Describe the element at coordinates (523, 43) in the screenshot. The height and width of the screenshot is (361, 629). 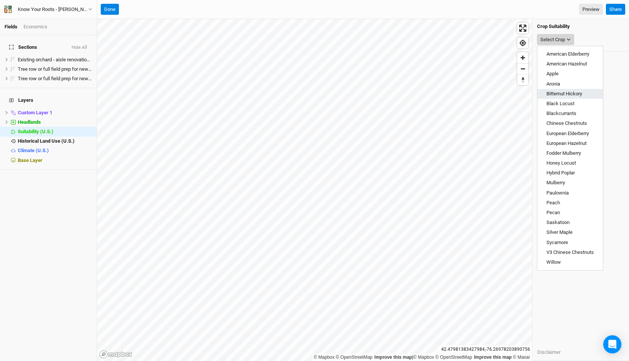
I see `span: Find my location` at that location.